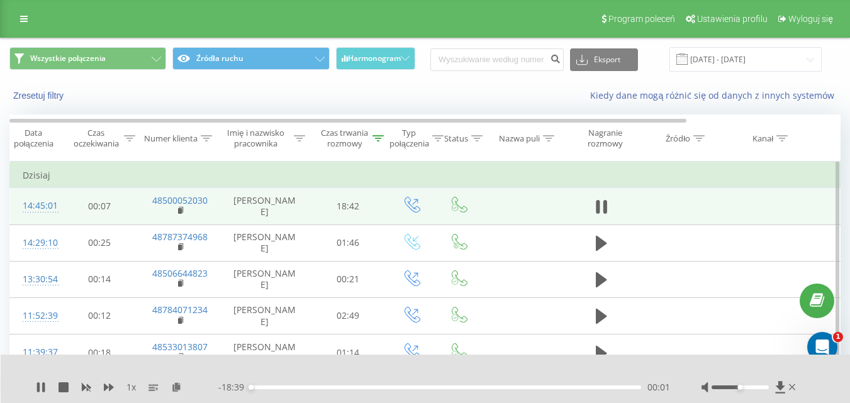 This screenshot has height=403, width=850. What do you see at coordinates (344, 138) in the screenshot?
I see `div: Czas trwania rozmowy` at bounding box center [344, 138].